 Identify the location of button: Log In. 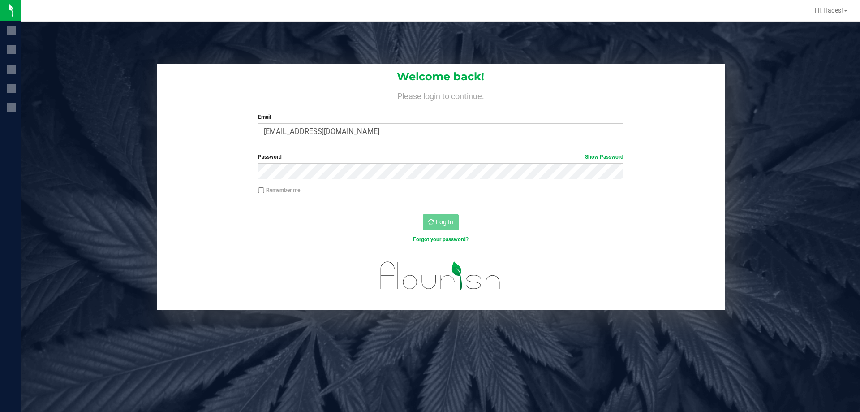
(441, 222).